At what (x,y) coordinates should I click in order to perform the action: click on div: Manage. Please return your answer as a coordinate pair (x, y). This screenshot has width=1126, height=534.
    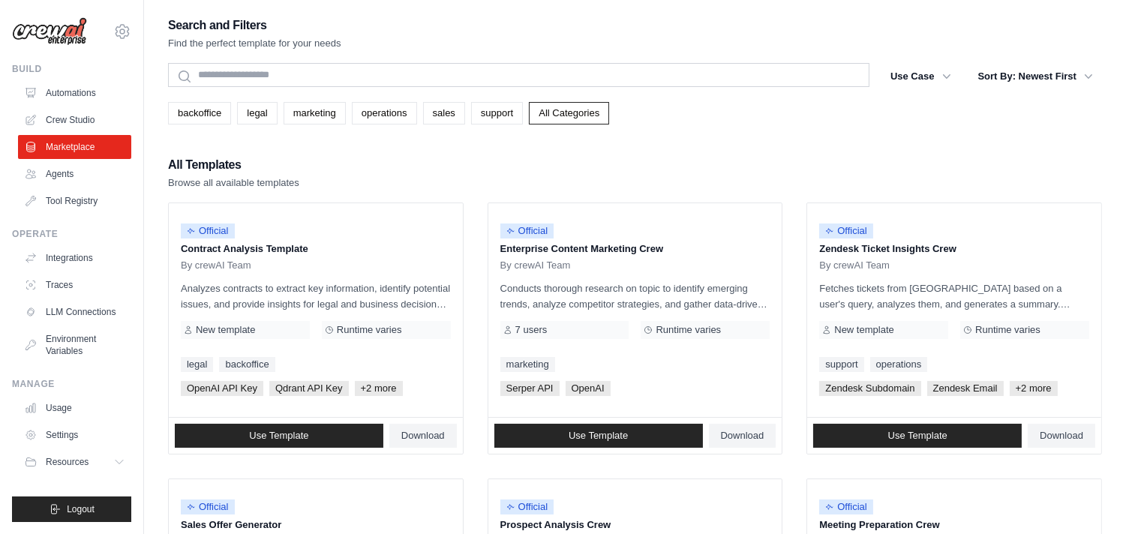
    Looking at the image, I should click on (71, 384).